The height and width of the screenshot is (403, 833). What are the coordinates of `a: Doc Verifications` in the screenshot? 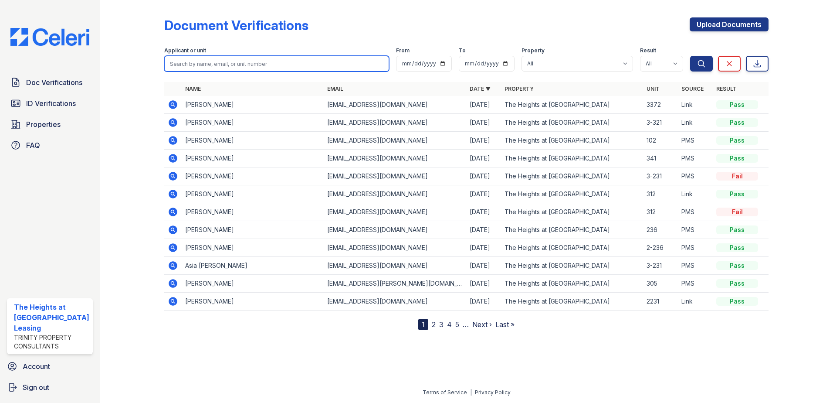 It's located at (50, 82).